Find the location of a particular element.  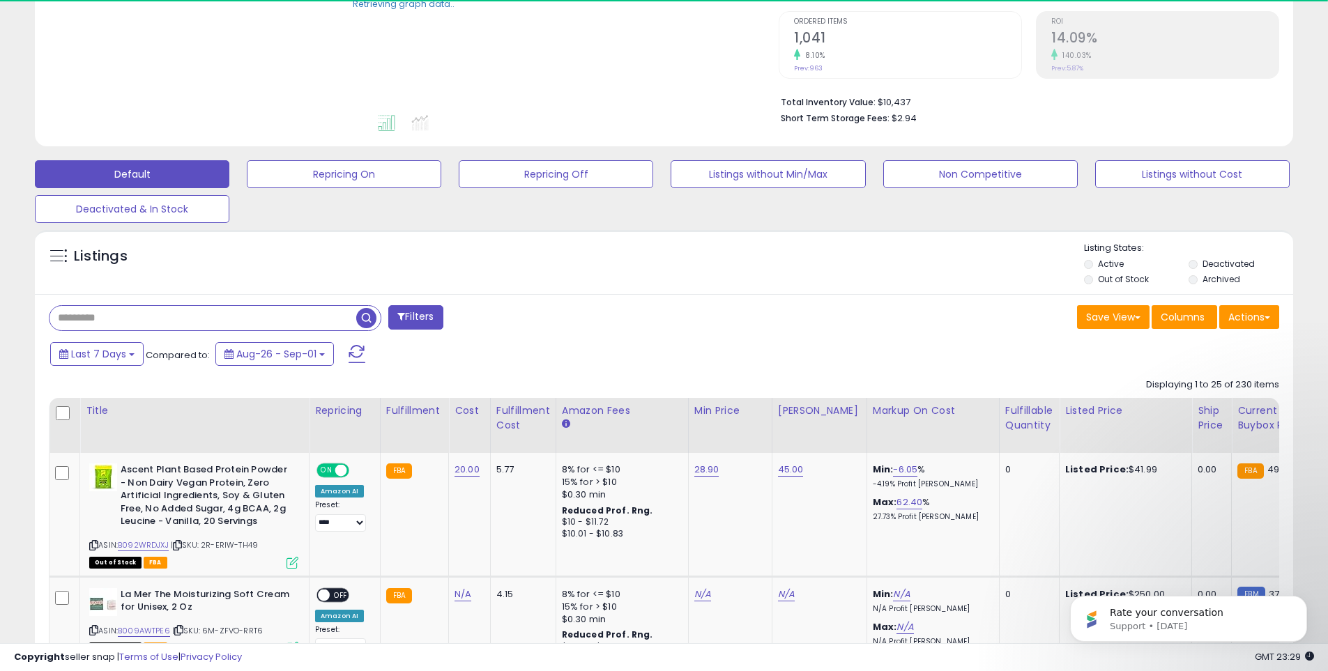

span: OFF is located at coordinates (358, 470).